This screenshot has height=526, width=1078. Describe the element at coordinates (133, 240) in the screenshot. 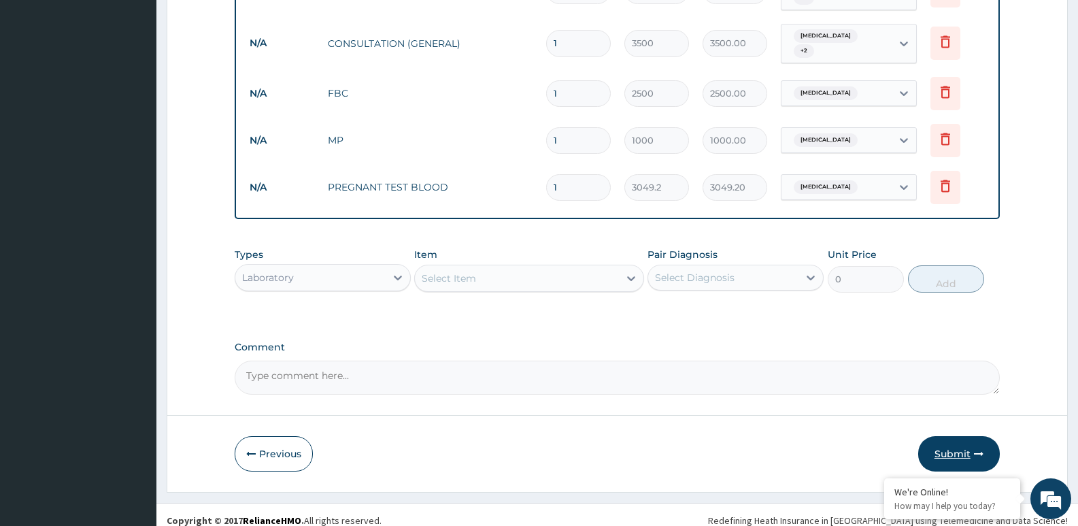

I see `span: We're online!` at that location.